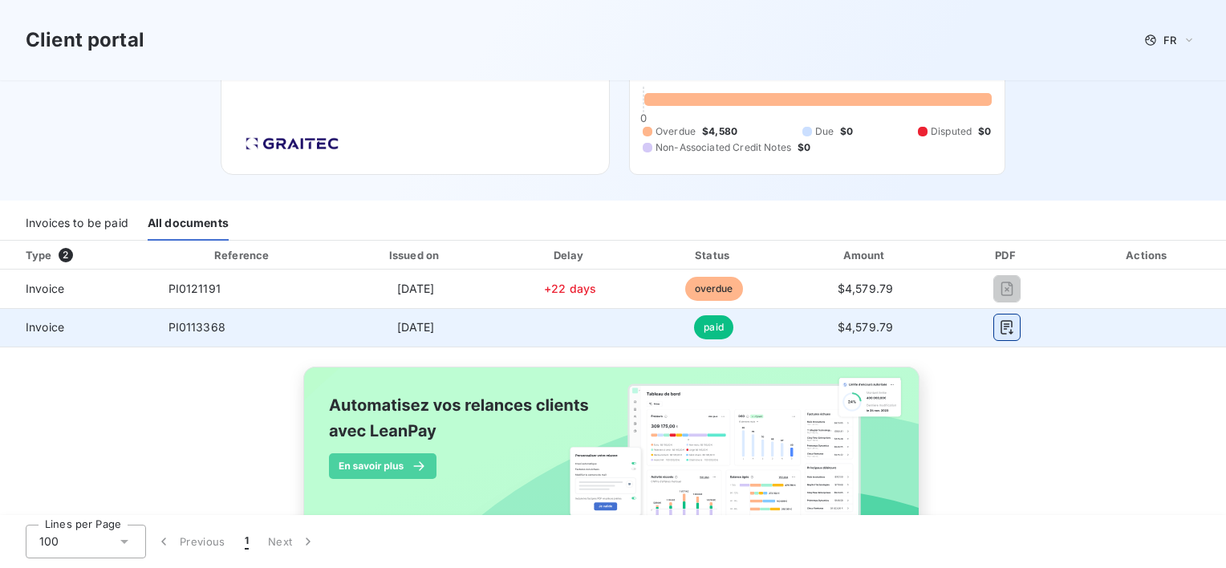  Describe the element at coordinates (292, 541) in the screenshot. I see `button: Next` at that location.